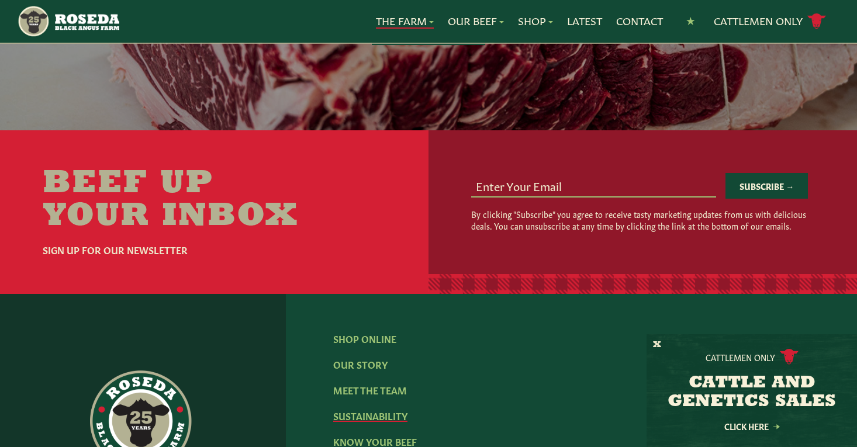 Image resolution: width=857 pixels, height=447 pixels. I want to click on a: Shop, so click(535, 21).